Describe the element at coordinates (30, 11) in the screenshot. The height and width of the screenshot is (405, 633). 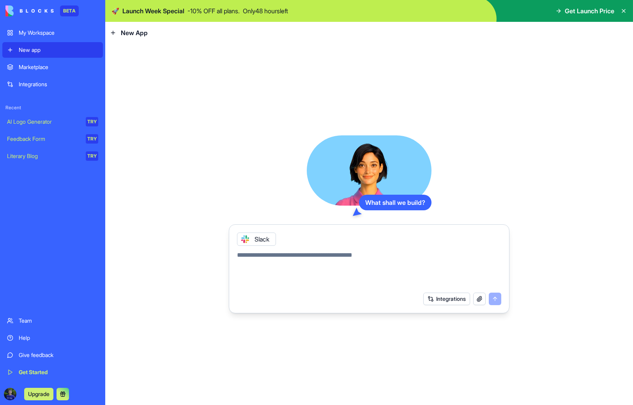
I see `img: logo` at that location.